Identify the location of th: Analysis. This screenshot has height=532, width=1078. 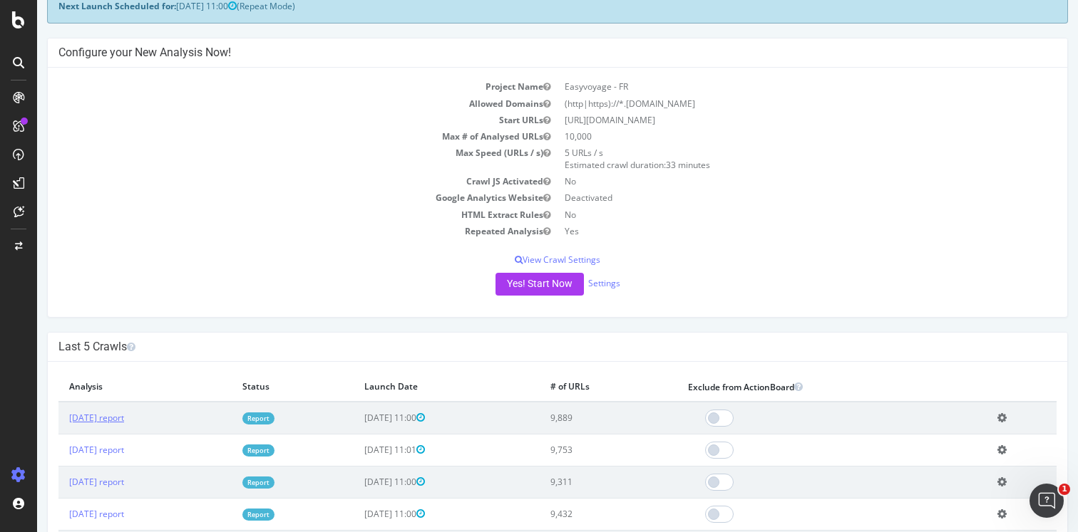
(108, 387).